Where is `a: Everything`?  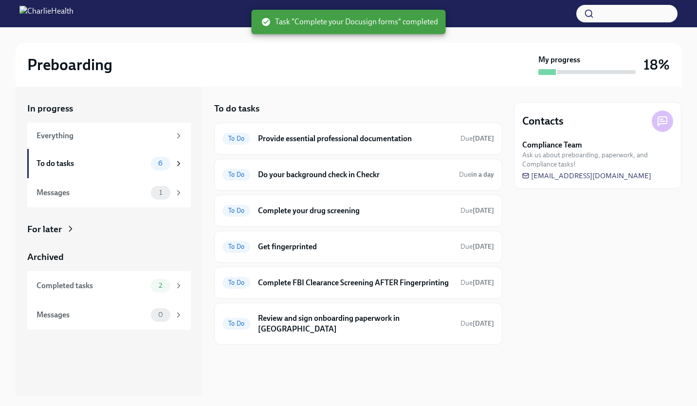 a: Everything is located at coordinates (109, 136).